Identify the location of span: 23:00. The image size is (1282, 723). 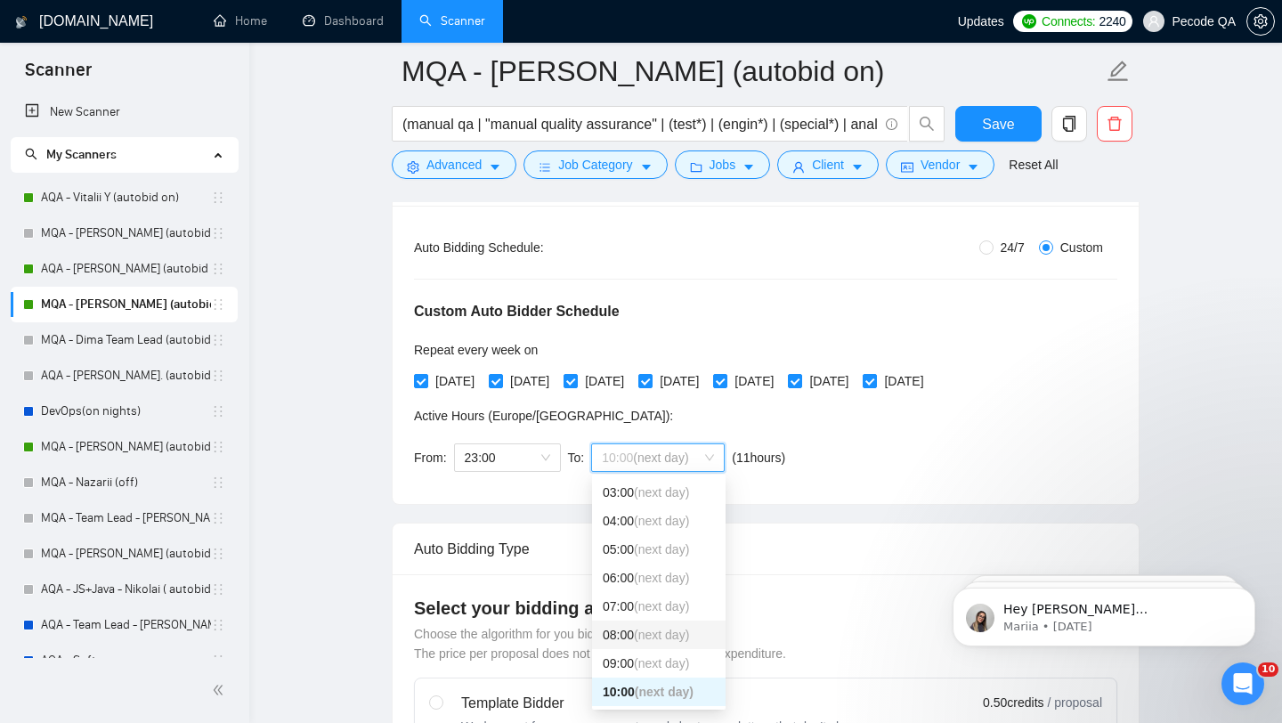
(508, 458).